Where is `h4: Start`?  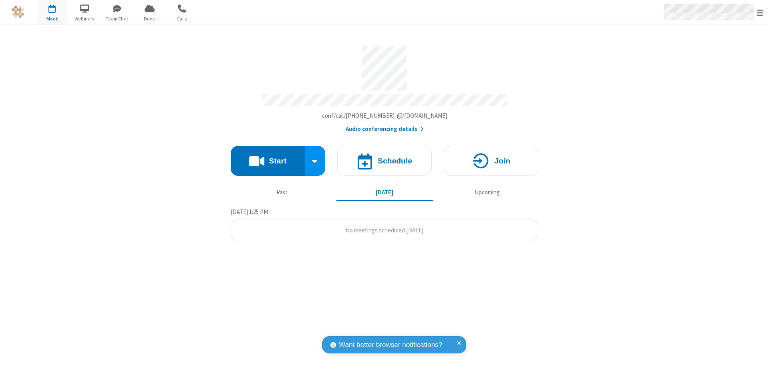
h4: Start is located at coordinates (278, 161).